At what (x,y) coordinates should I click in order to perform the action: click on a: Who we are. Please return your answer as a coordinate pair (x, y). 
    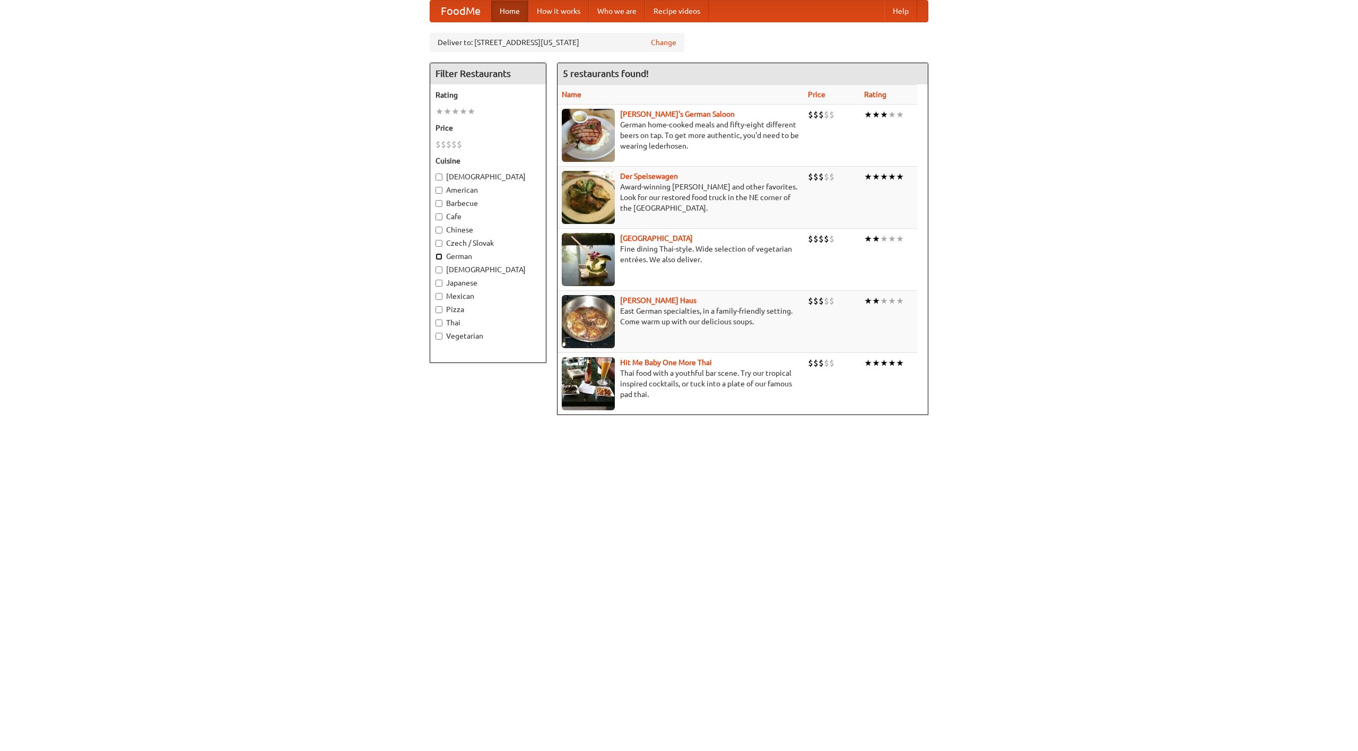
    Looking at the image, I should click on (617, 11).